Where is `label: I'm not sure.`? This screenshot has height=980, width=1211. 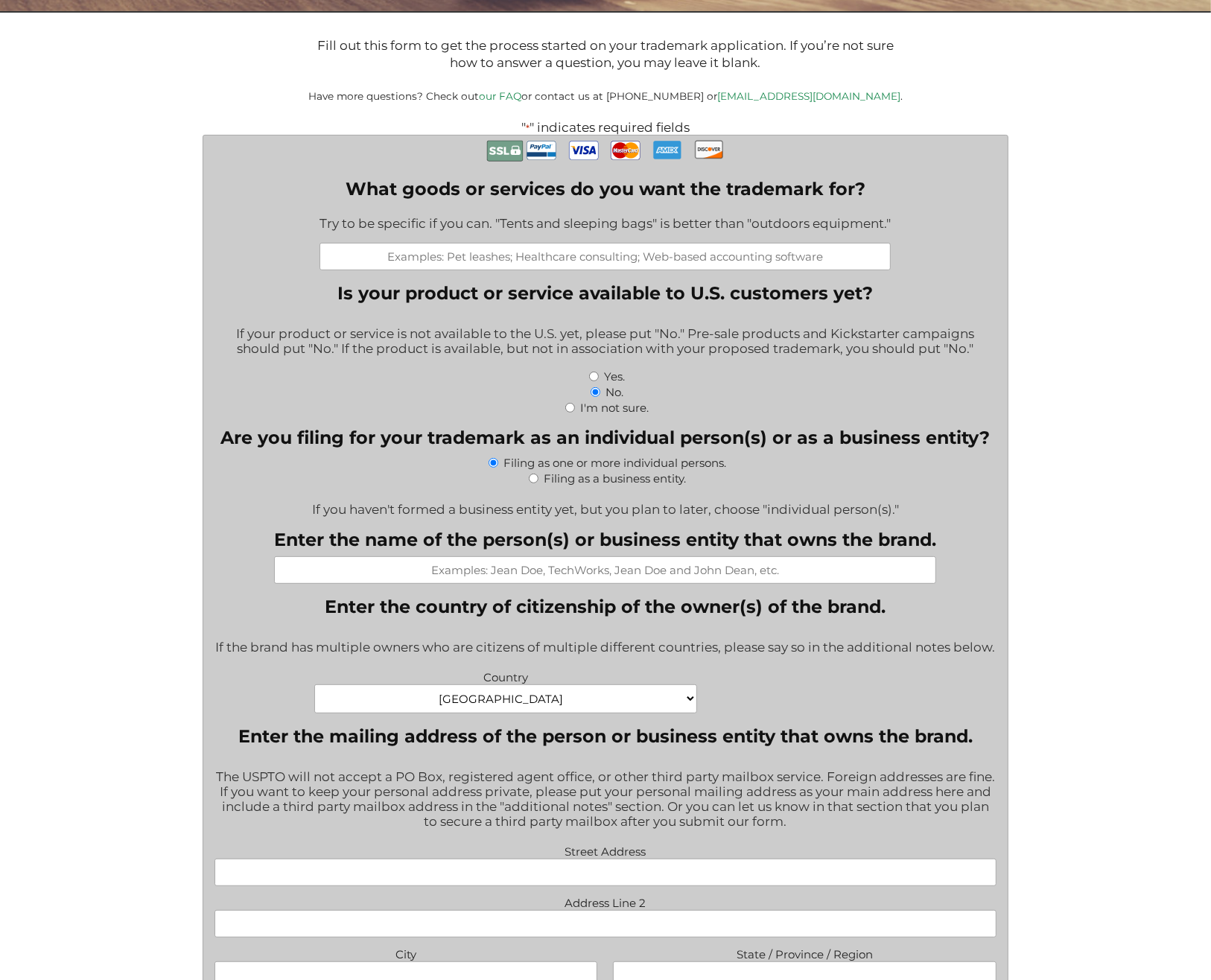
label: I'm not sure. is located at coordinates (615, 407).